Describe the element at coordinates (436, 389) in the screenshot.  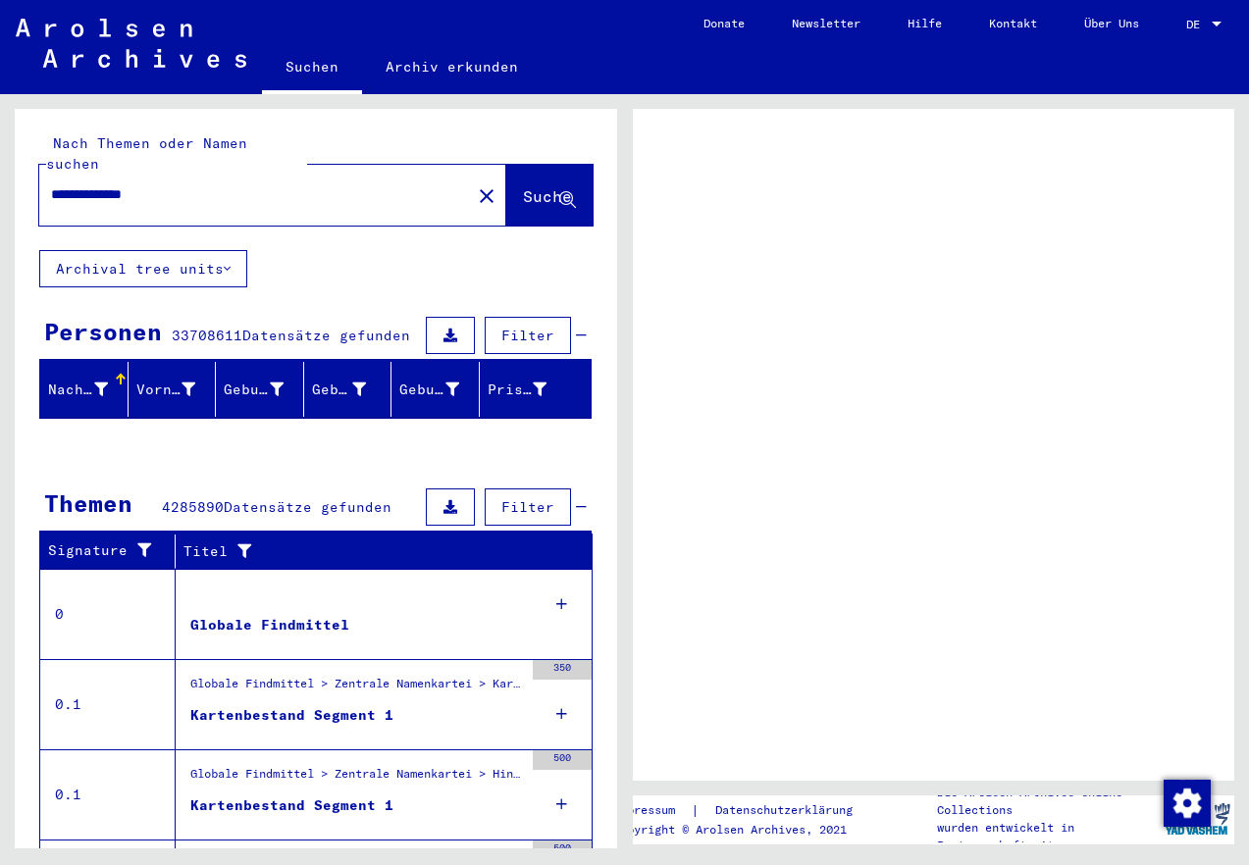
I see `mat-header-cell: Geburtsdatum` at that location.